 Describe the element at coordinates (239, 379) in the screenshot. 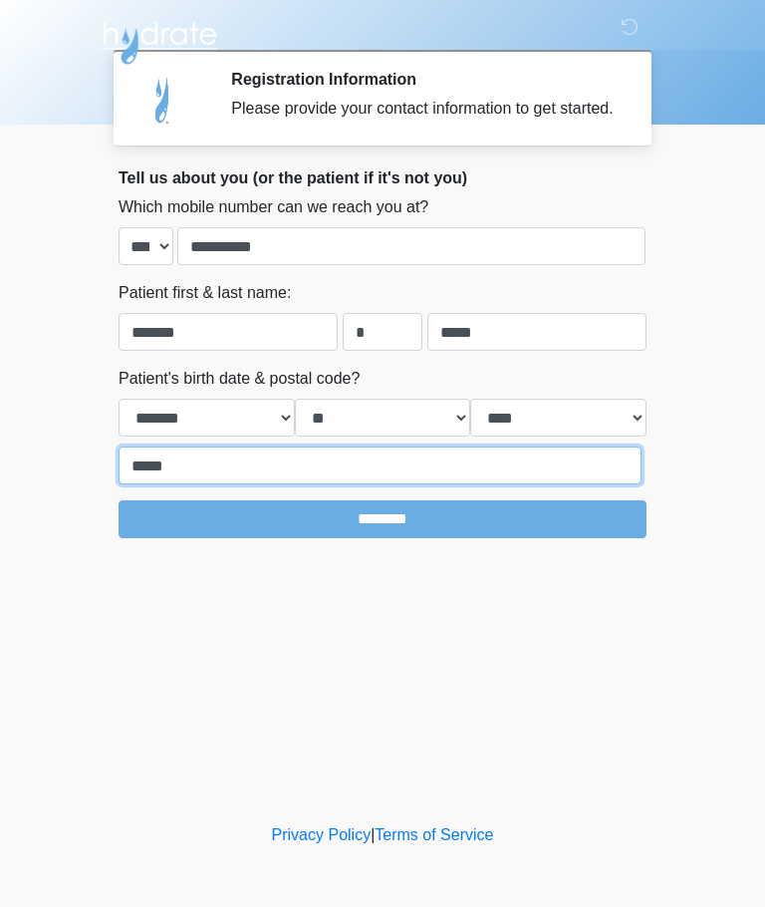

I see `label: Patient's birth date & postal code?` at that location.